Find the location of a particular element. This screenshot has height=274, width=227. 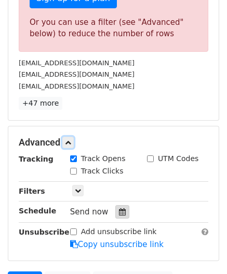

label: UTM Codes is located at coordinates (178, 159).